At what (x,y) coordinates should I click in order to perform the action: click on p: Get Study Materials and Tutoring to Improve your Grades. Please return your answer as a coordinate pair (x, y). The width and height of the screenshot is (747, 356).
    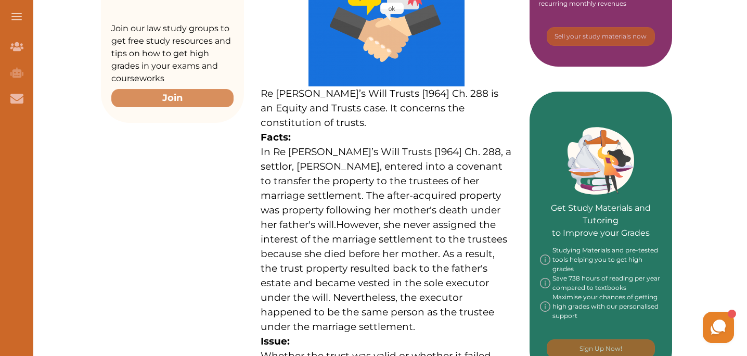
    Looking at the image, I should click on (601, 206).